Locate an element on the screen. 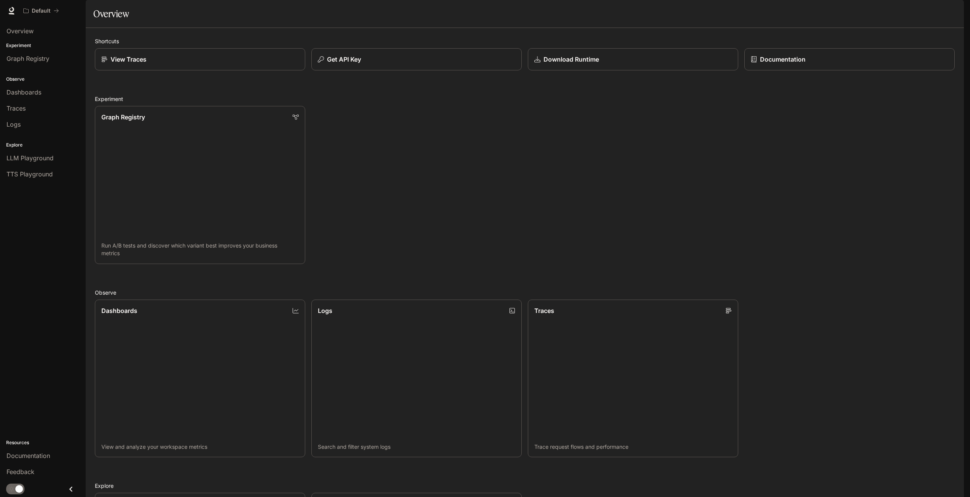 The width and height of the screenshot is (970, 497). h2: Shortcuts is located at coordinates (525, 41).